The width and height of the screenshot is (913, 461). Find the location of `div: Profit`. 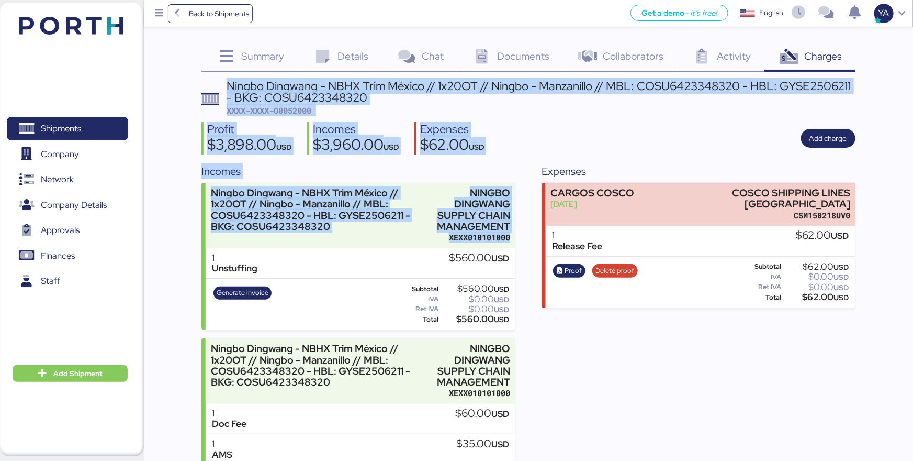

div: Profit is located at coordinates (250, 129).